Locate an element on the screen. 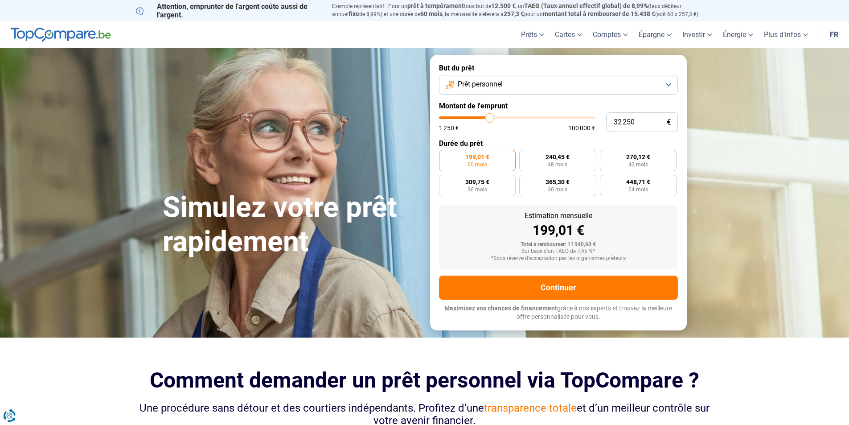  button: Continuer is located at coordinates (558, 287).